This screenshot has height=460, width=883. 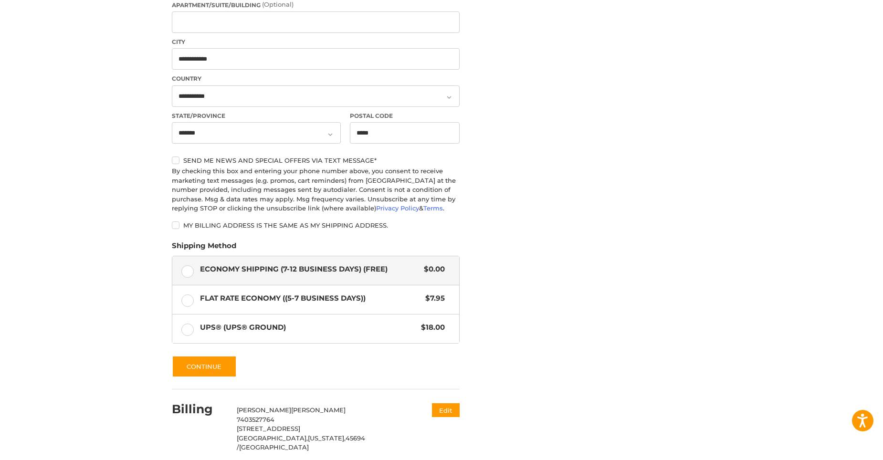 I want to click on h2: Billing, so click(x=200, y=409).